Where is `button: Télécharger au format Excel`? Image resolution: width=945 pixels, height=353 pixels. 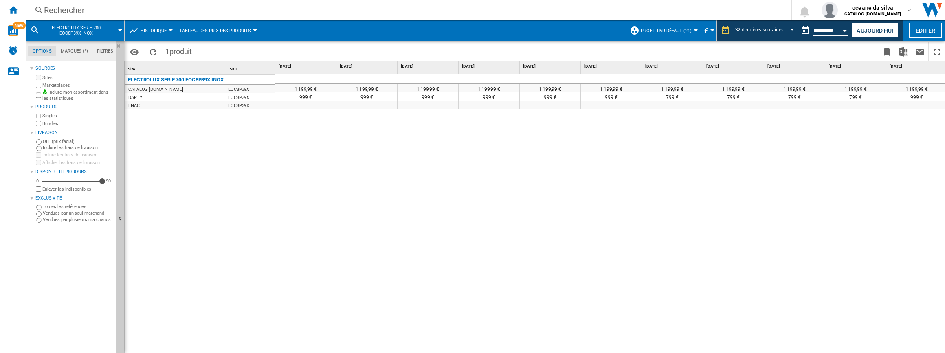 button: Télécharger au format Excel is located at coordinates (904, 51).